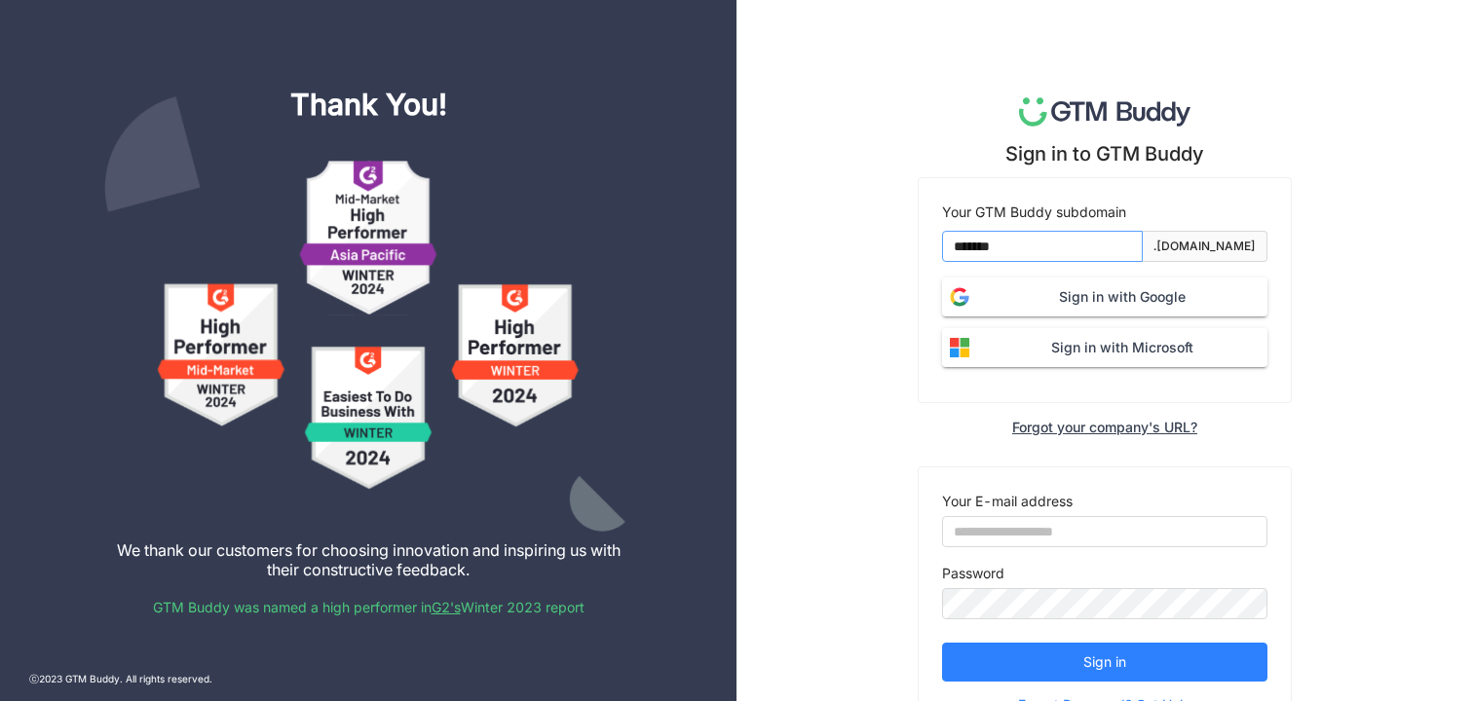 This screenshot has height=701, width=1473. What do you see at coordinates (1105, 212) in the screenshot?
I see `div: Your GTM Buddy subdomain` at bounding box center [1105, 212].